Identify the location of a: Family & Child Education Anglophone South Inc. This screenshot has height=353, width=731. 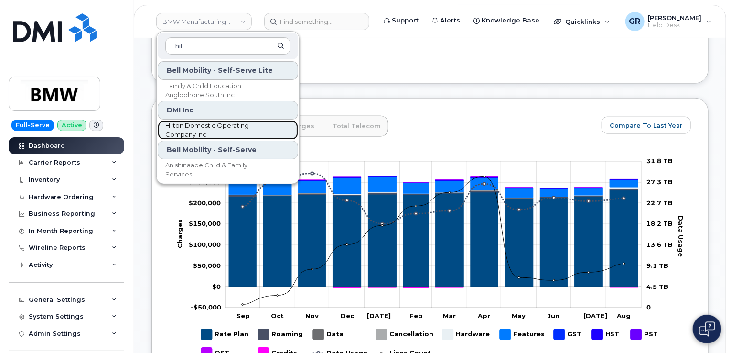
(228, 90).